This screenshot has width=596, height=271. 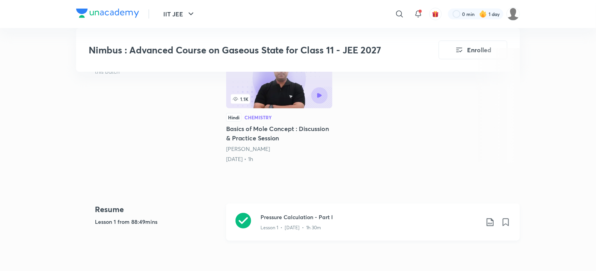 I want to click on h3: Nimbus : Advanced Course on Gaseous State for Class 11 - JEE 2027, so click(x=241, y=50).